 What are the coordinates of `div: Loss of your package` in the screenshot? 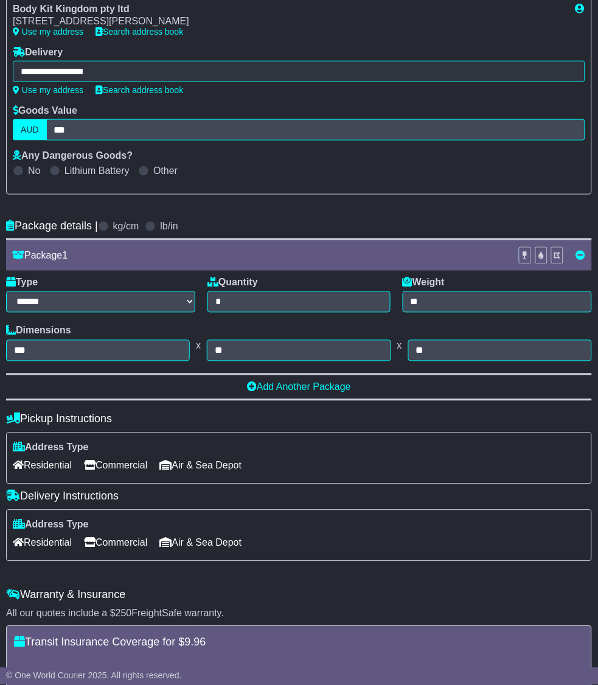 It's located at (105, 672).